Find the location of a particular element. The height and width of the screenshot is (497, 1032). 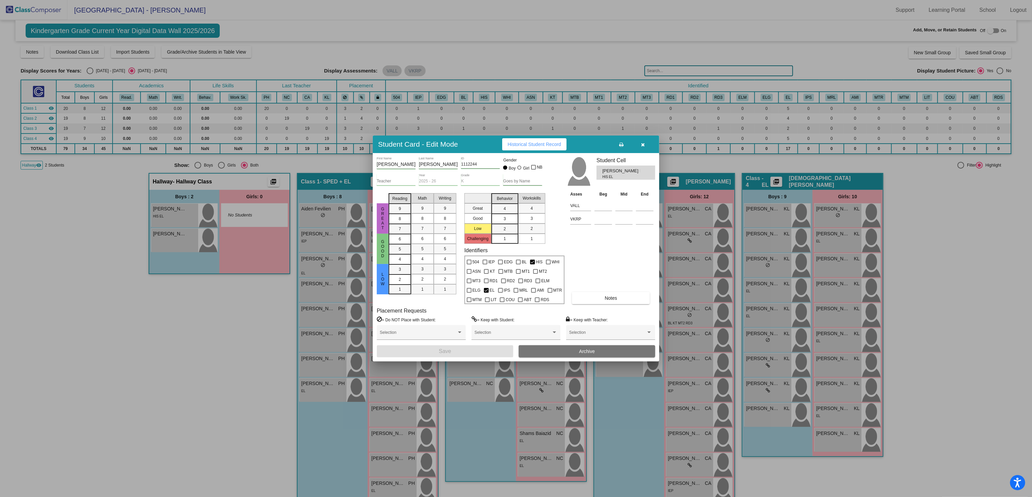

input: grade is located at coordinates (480, 181).